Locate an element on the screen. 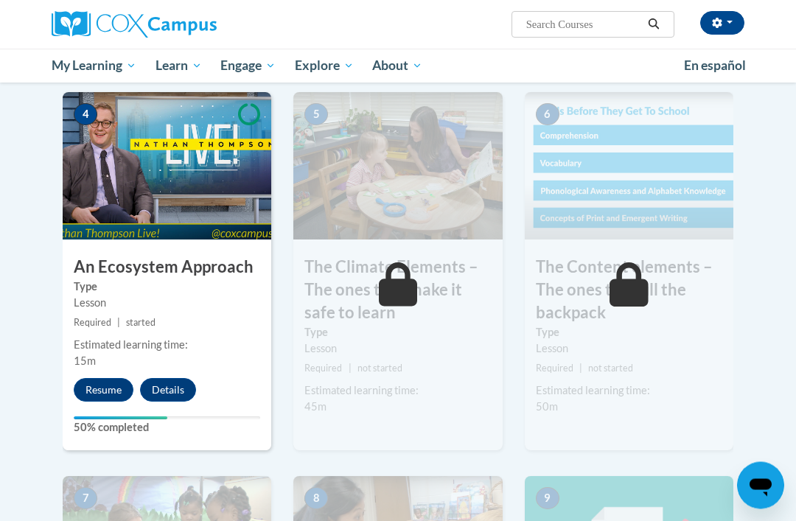 The image size is (796, 521). span: About is located at coordinates (397, 66).